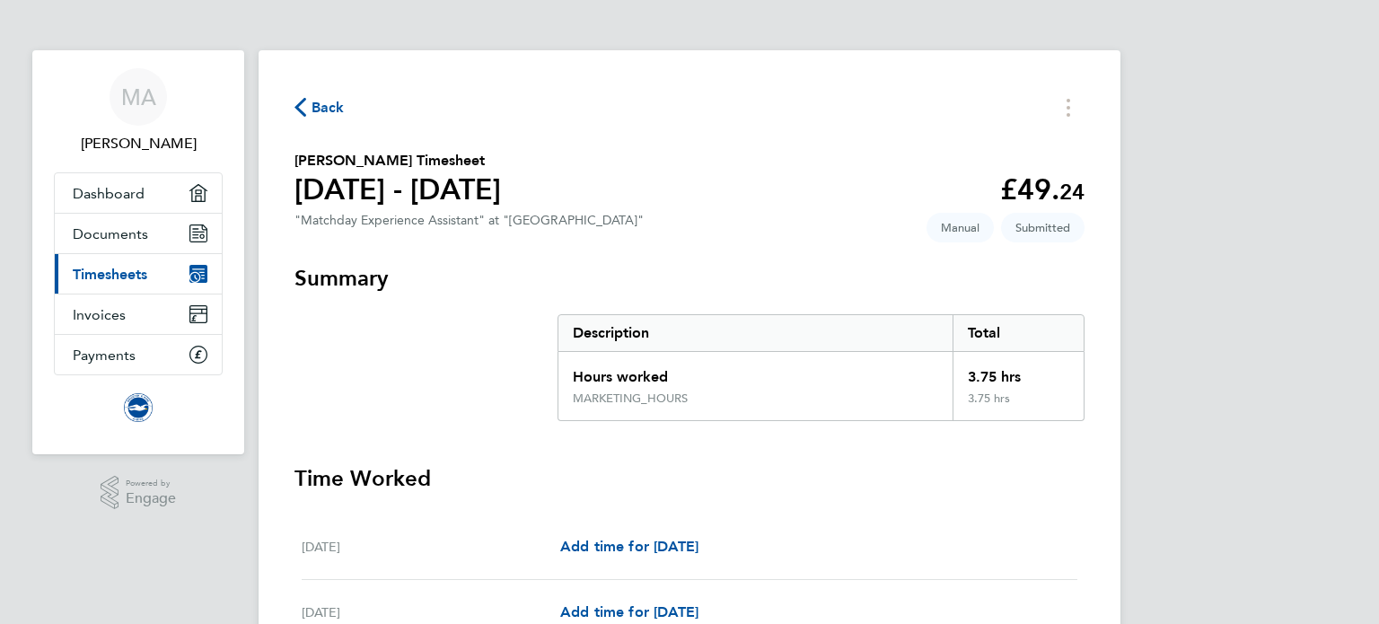  What do you see at coordinates (138, 408) in the screenshot?
I see `a: Go to home page` at bounding box center [138, 408].